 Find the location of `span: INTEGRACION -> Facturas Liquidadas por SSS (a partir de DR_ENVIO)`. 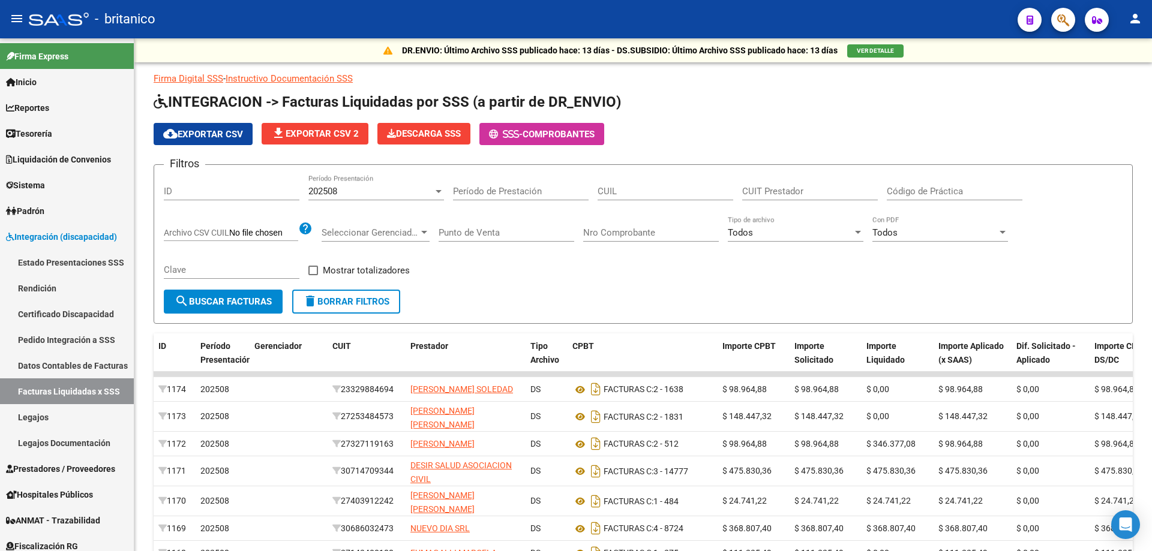

span: INTEGRACION -> Facturas Liquidadas por SSS (a partir de DR_ENVIO) is located at coordinates (387, 102).